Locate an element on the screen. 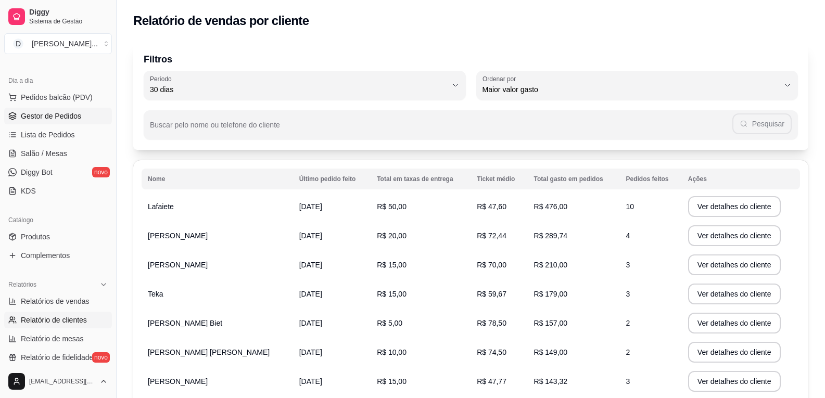 This screenshot has width=825, height=398. span: R$ 50,00 is located at coordinates (392, 207).